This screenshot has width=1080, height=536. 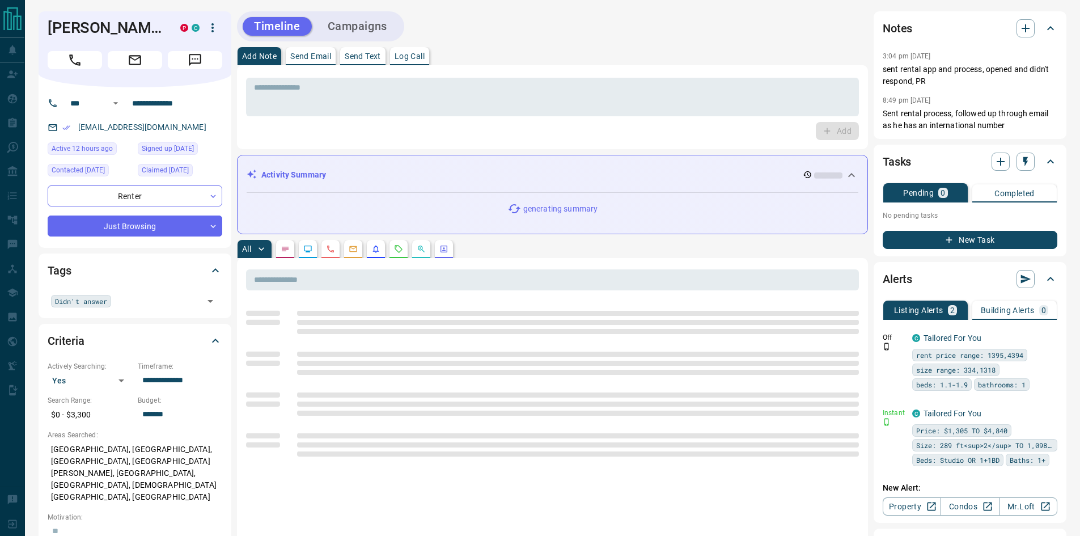 I want to click on p: Budget:, so click(x=180, y=400).